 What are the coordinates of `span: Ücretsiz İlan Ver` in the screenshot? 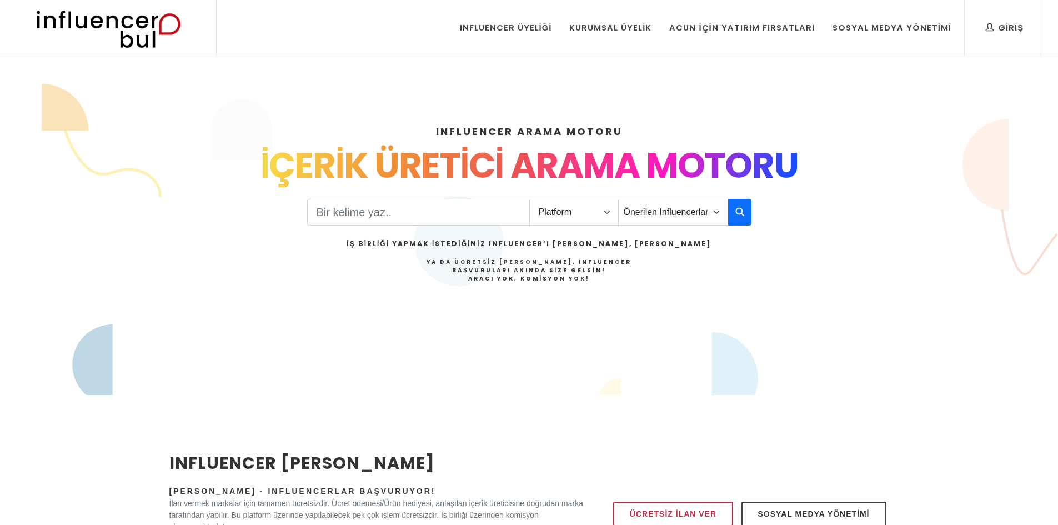 It's located at (673, 514).